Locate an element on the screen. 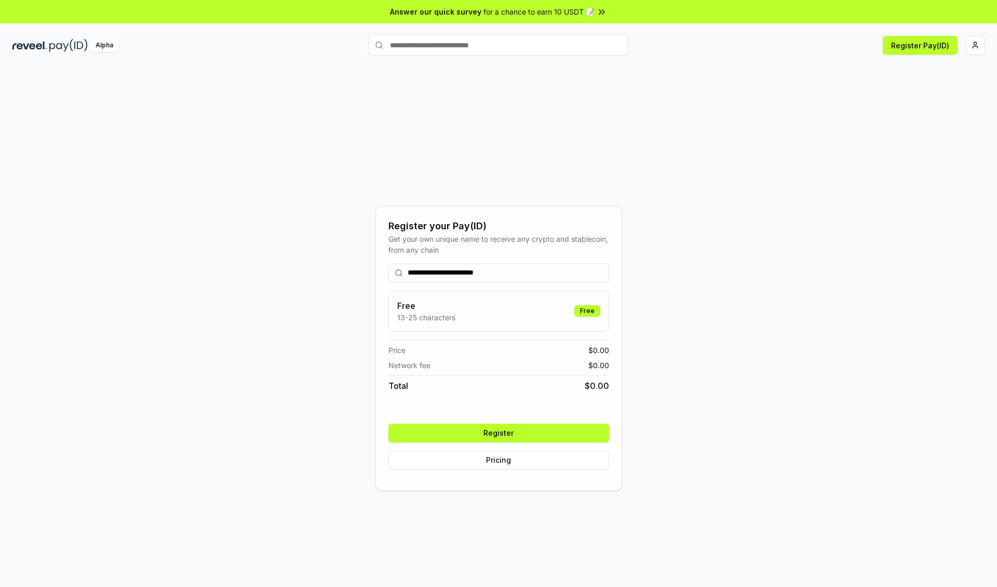 Image resolution: width=997 pixels, height=587 pixels. button: Pricing is located at coordinates (499, 460).